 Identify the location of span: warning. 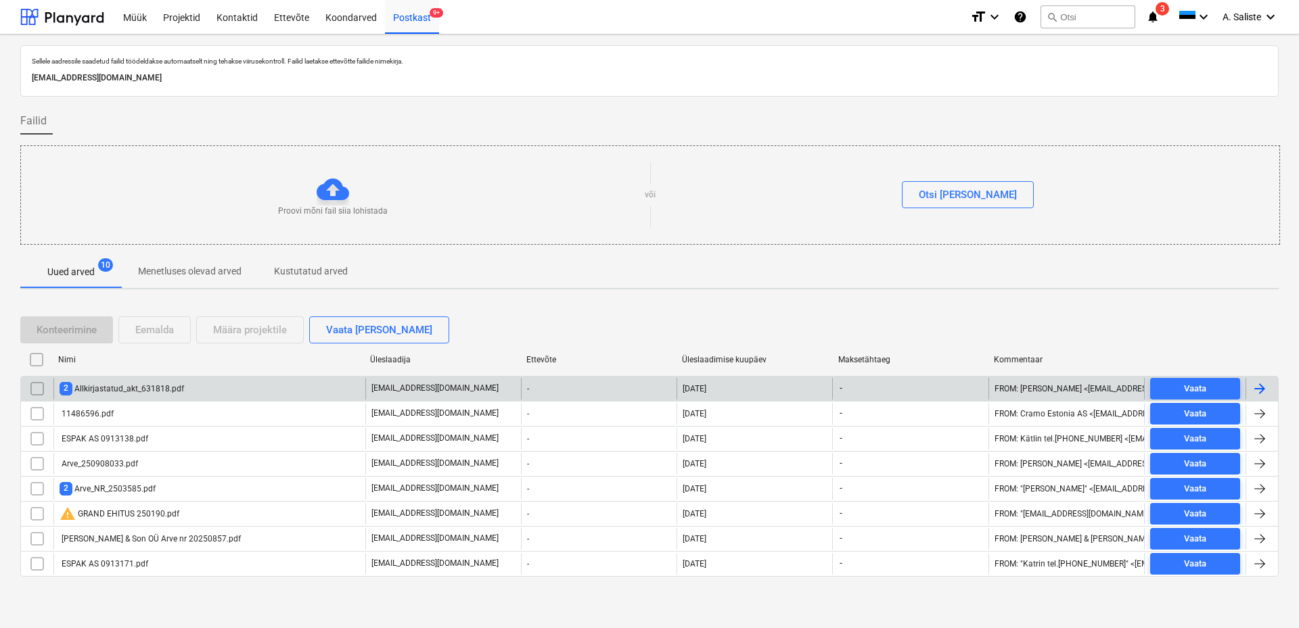
(68, 514).